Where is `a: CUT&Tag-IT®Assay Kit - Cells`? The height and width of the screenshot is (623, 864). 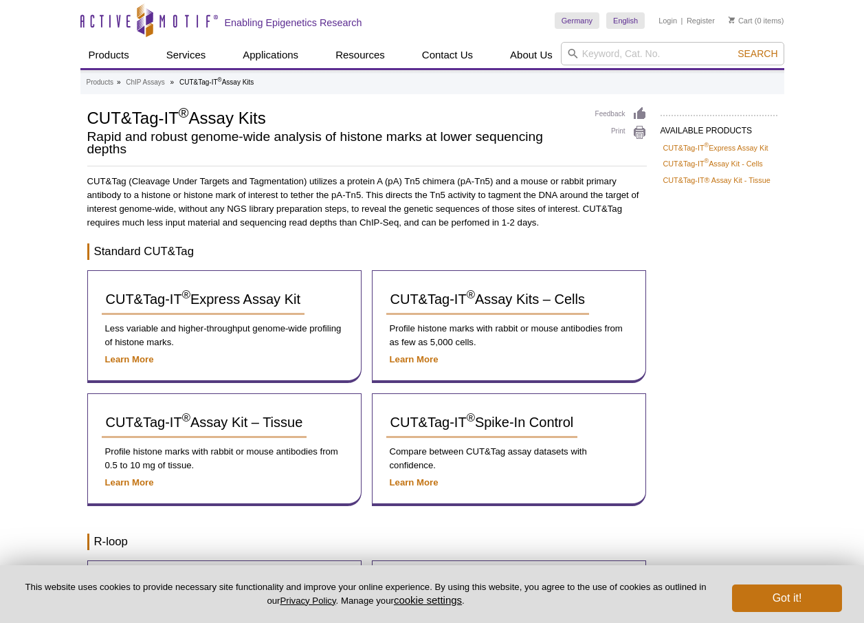 a: CUT&Tag-IT®Assay Kit - Cells is located at coordinates (713, 164).